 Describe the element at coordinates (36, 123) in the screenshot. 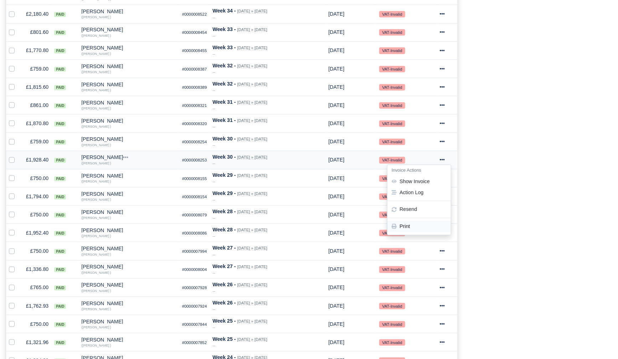

I see `td: £1,870.80` at that location.